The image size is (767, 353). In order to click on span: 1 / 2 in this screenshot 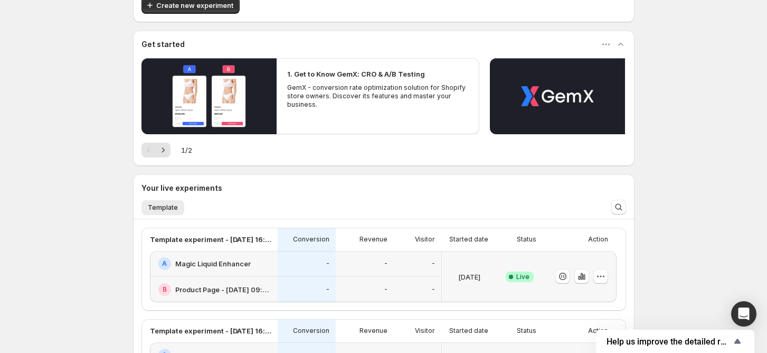, I will do `click(186, 150)`.